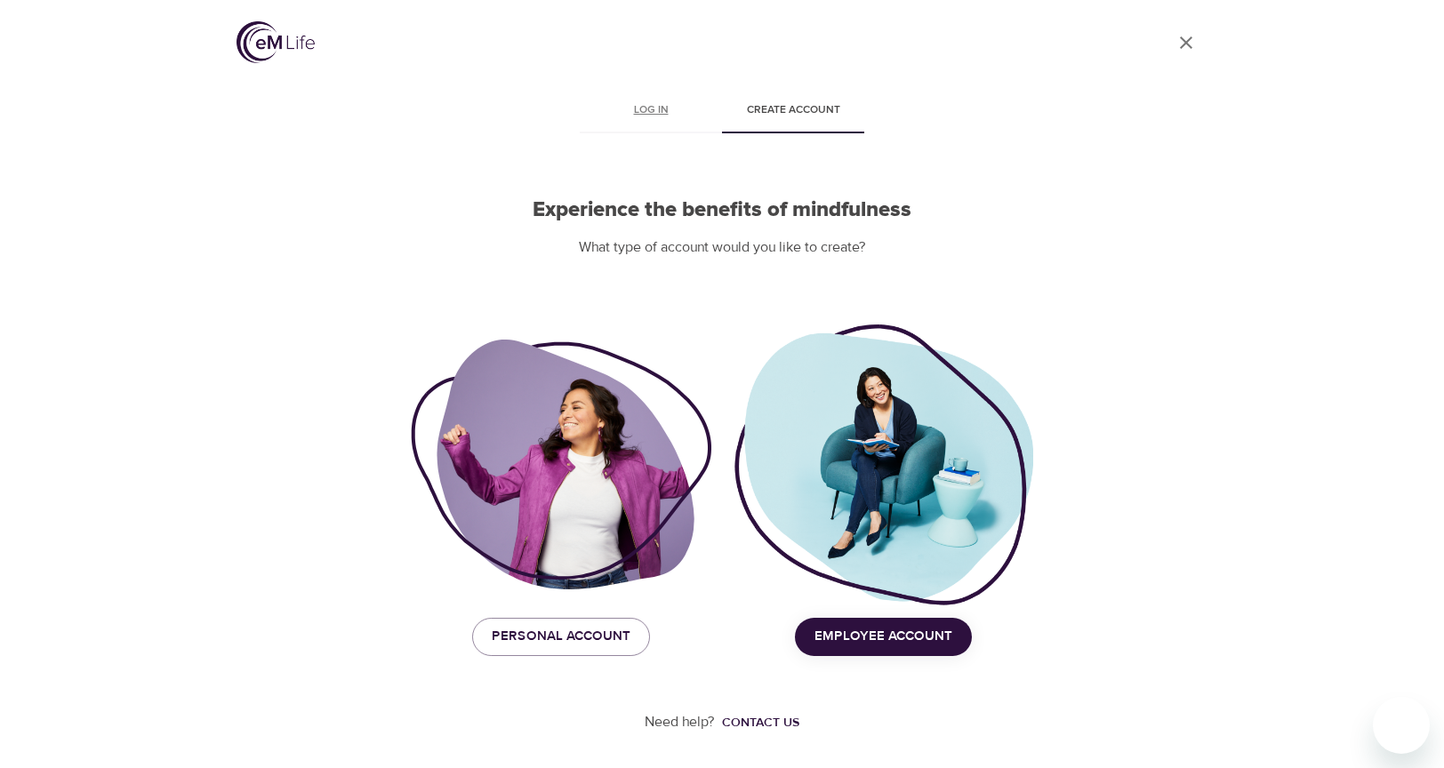  What do you see at coordinates (561, 637) in the screenshot?
I see `button: Personal Account` at bounding box center [561, 637].